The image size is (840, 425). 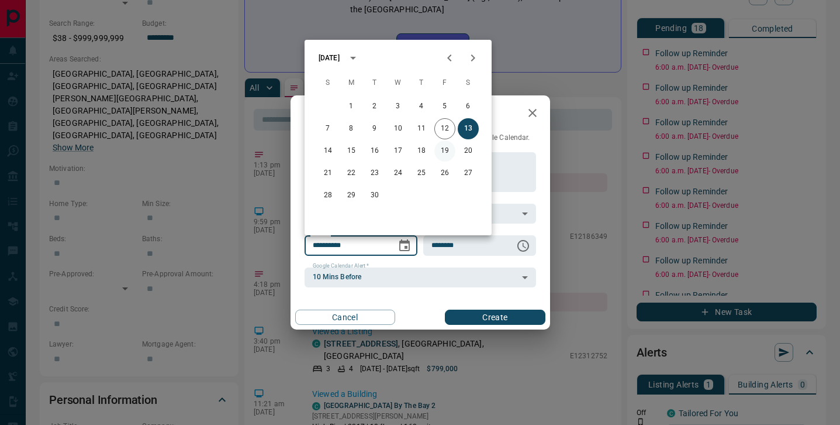 What do you see at coordinates (450, 58) in the screenshot?
I see `button: Previous month` at bounding box center [450, 58].